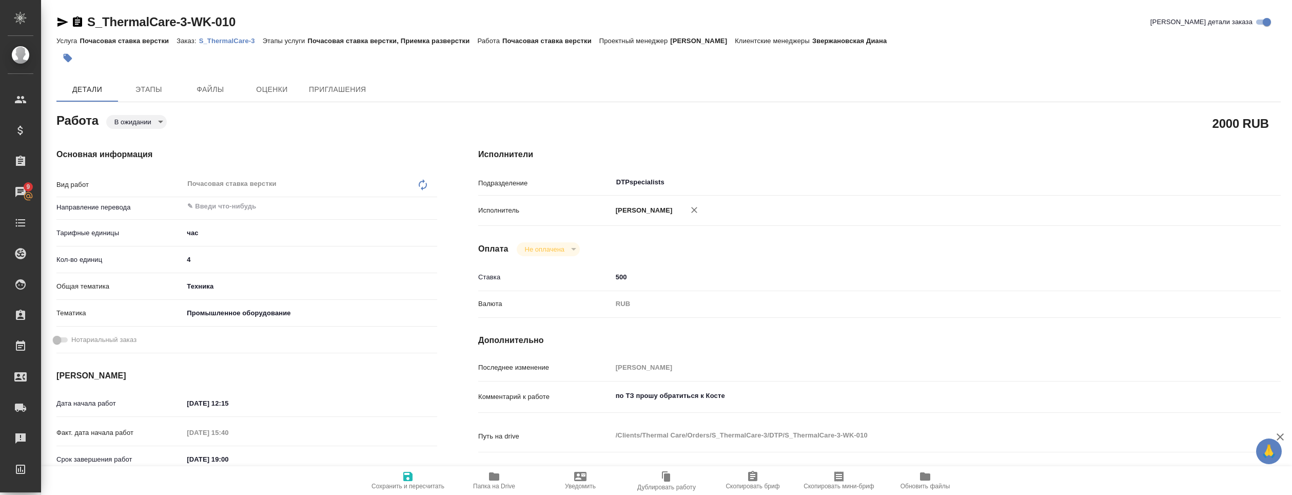 This screenshot has height=495, width=1292. Describe the element at coordinates (68, 58) in the screenshot. I see `button: Добавить тэг` at that location.